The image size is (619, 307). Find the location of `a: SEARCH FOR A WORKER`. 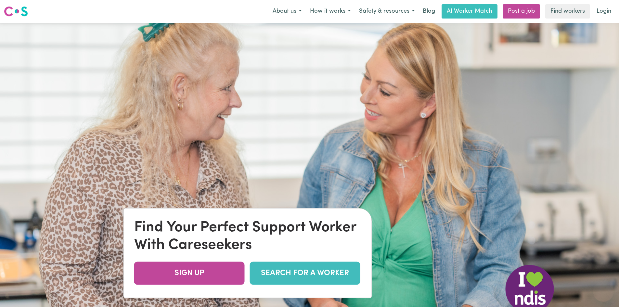

a: SEARCH FOR A WORKER is located at coordinates (305, 273).